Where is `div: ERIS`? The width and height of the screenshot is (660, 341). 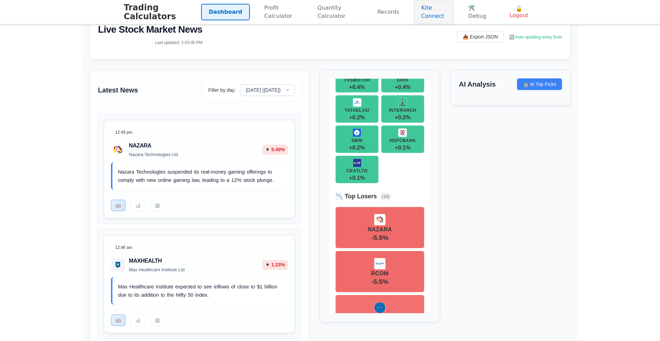 div: ERIS is located at coordinates (403, 80).